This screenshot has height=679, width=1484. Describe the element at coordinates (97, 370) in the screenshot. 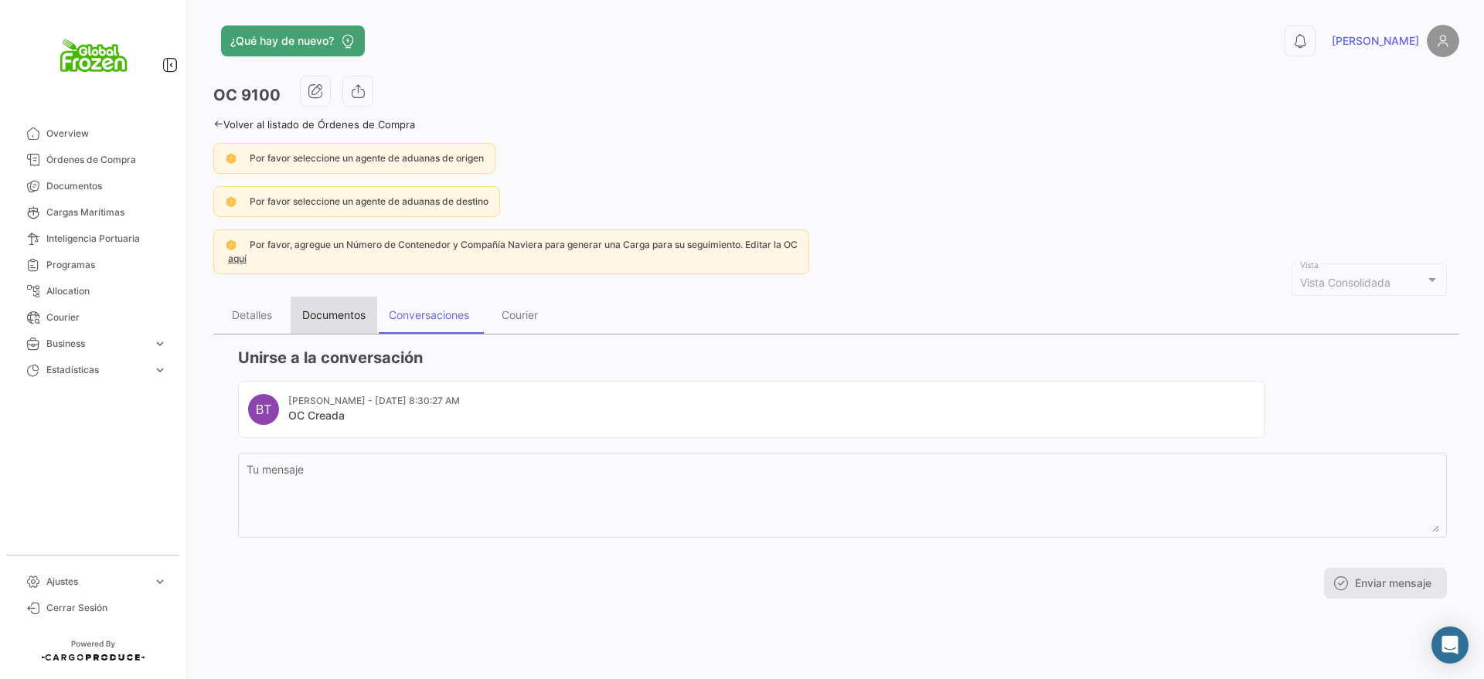

I see `span: Estadísticas` at that location.